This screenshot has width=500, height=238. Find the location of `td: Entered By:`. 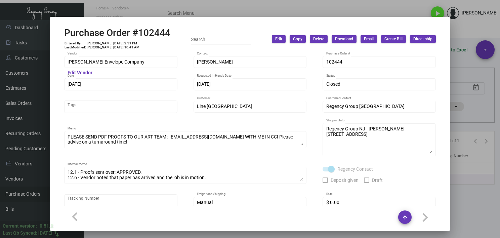

td: Entered By: is located at coordinates (75, 43).